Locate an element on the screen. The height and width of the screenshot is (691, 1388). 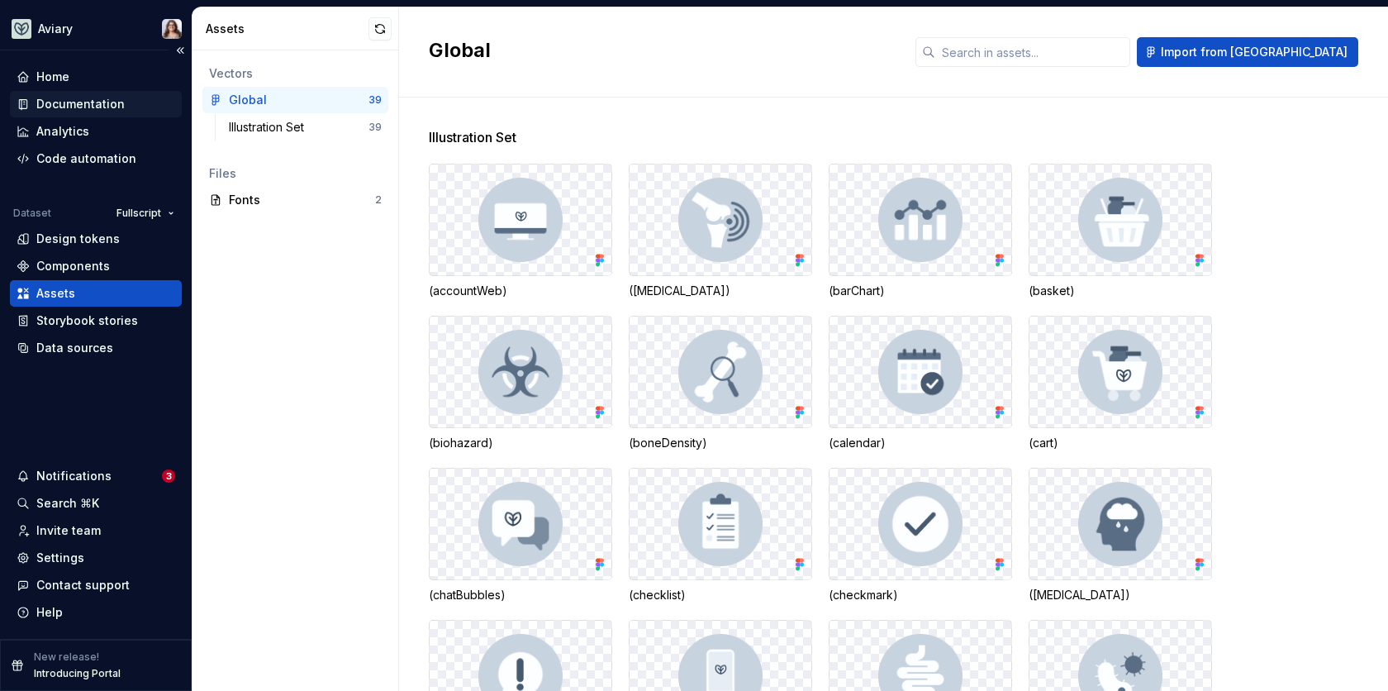
button: Collapse sidebar is located at coordinates (180, 50).